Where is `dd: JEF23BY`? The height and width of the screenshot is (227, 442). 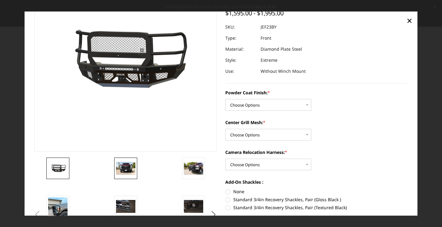 dd: JEF23BY is located at coordinates (269, 27).